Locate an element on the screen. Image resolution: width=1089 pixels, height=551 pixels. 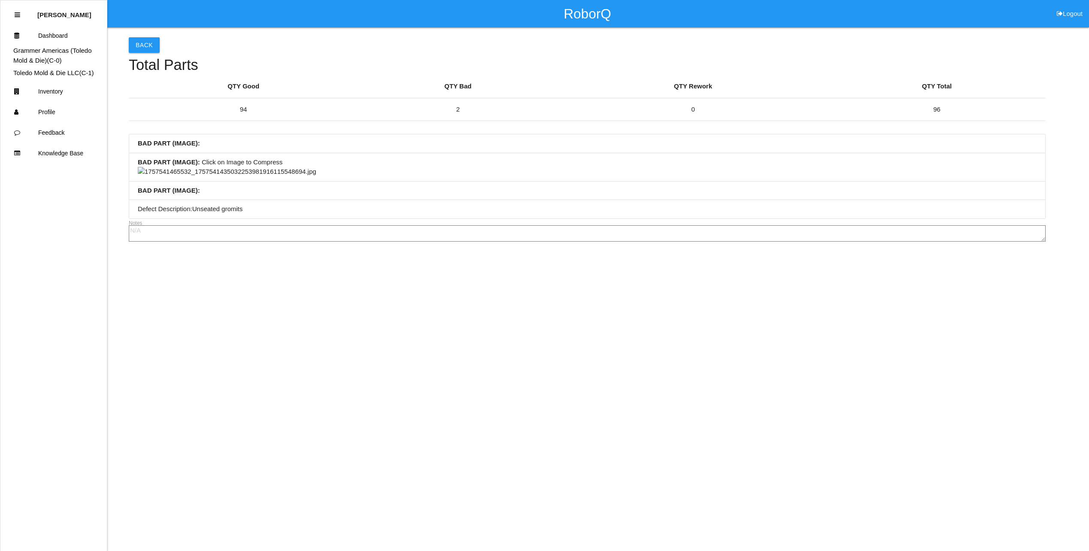
th: QTY Good is located at coordinates (243, 86).